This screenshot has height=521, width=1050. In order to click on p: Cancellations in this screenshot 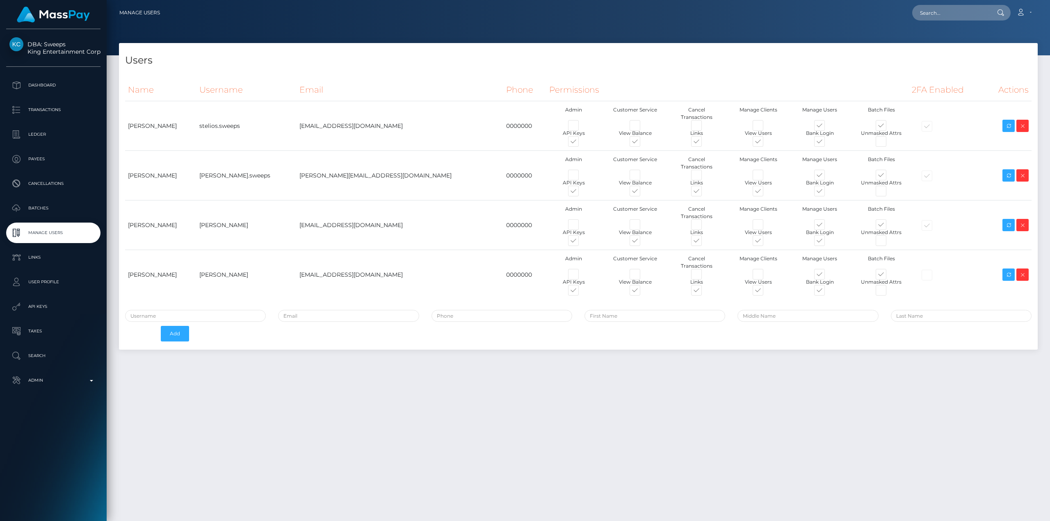, I will do `click(53, 184)`.